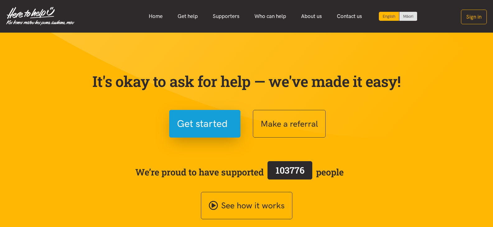 The image size is (493, 227). Describe the element at coordinates (246, 81) in the screenshot. I see `p: It's okay to ask for help — we've made it easy!` at that location.